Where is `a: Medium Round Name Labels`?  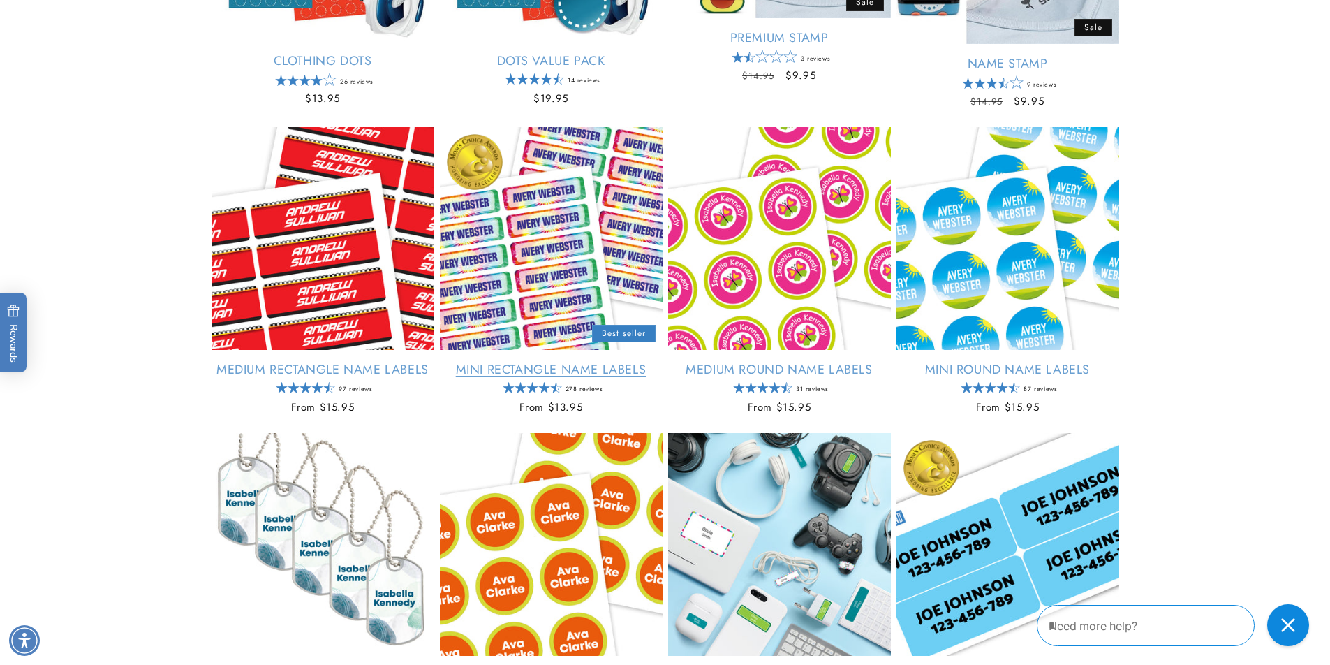
a: Medium Round Name Labels is located at coordinates (779, 369).